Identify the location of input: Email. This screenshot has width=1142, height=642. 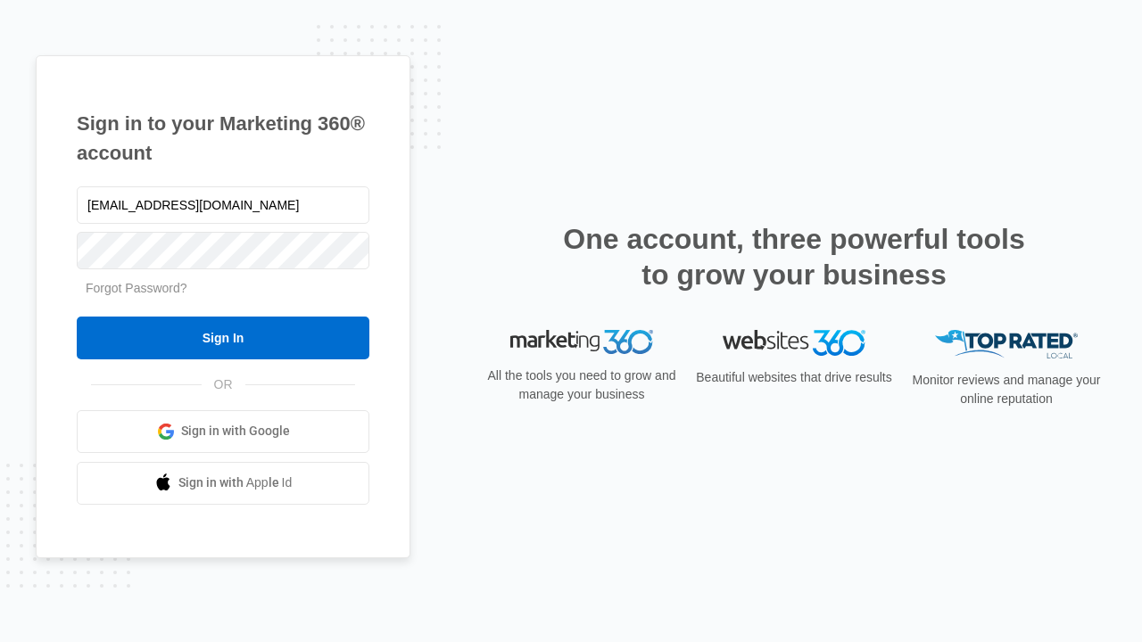
(223, 205).